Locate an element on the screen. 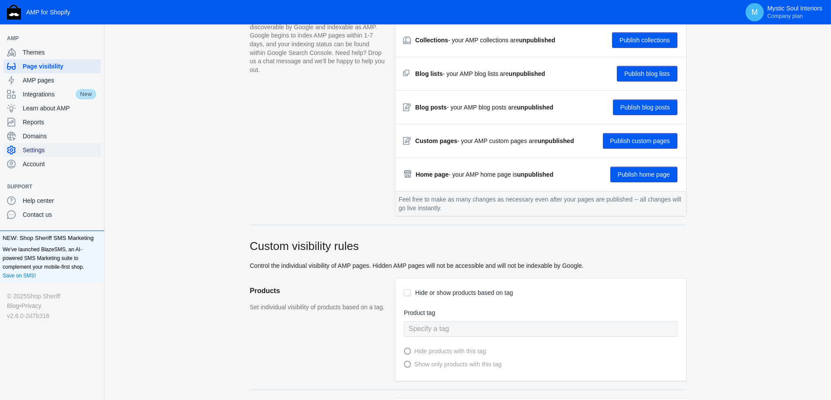 The height and width of the screenshot is (400, 831). button: Publish blog lists is located at coordinates (647, 74).